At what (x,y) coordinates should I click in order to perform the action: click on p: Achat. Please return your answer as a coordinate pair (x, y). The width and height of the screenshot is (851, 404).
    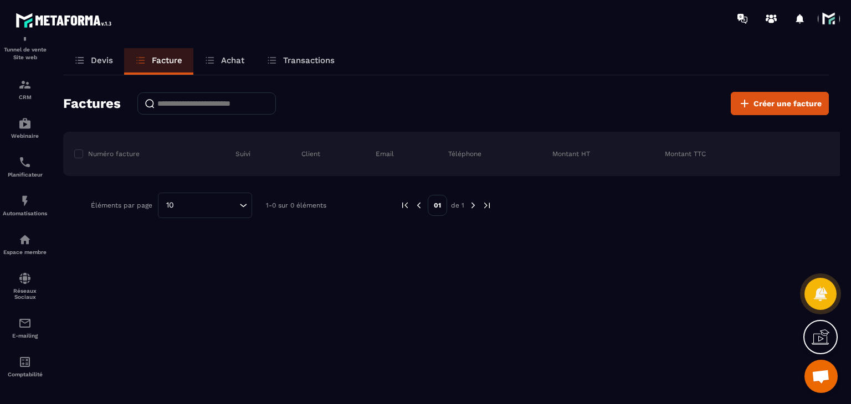
    Looking at the image, I should click on (233, 60).